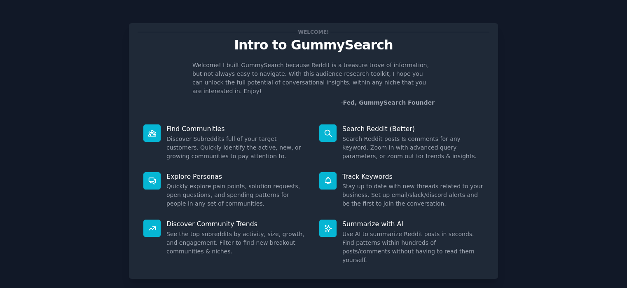 The height and width of the screenshot is (288, 627). Describe the element at coordinates (313, 32) in the screenshot. I see `span: Welcome!` at that location.